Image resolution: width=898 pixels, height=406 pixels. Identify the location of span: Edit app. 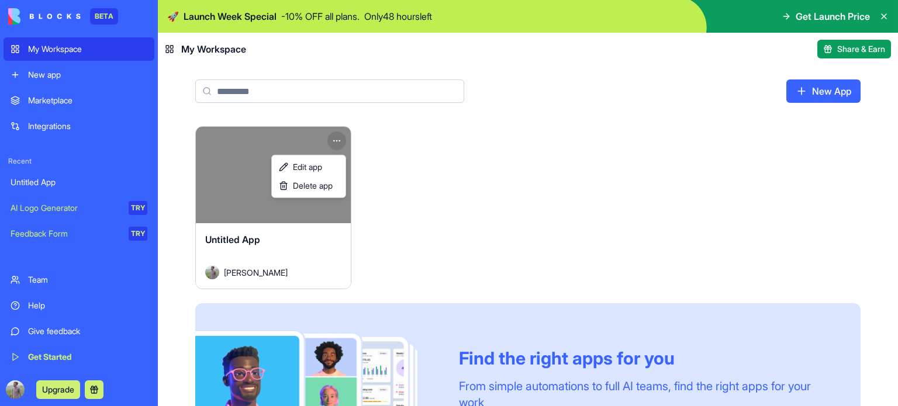
(307, 167).